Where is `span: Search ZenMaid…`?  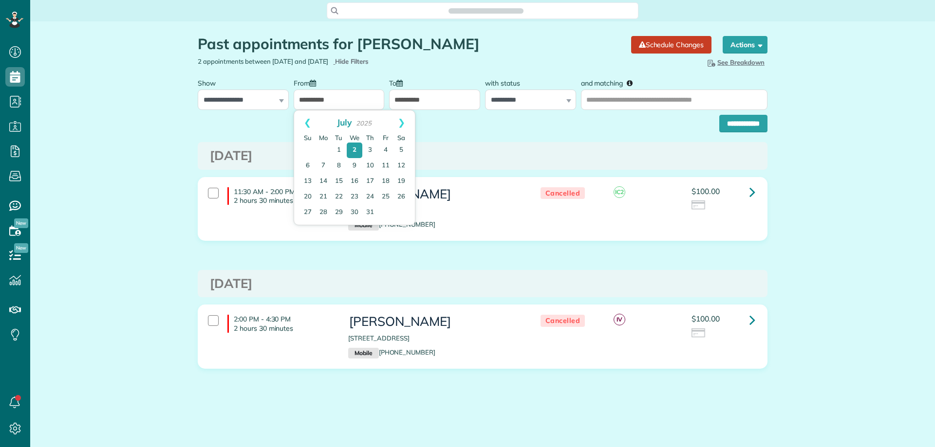 span: Search ZenMaid… is located at coordinates (485, 11).